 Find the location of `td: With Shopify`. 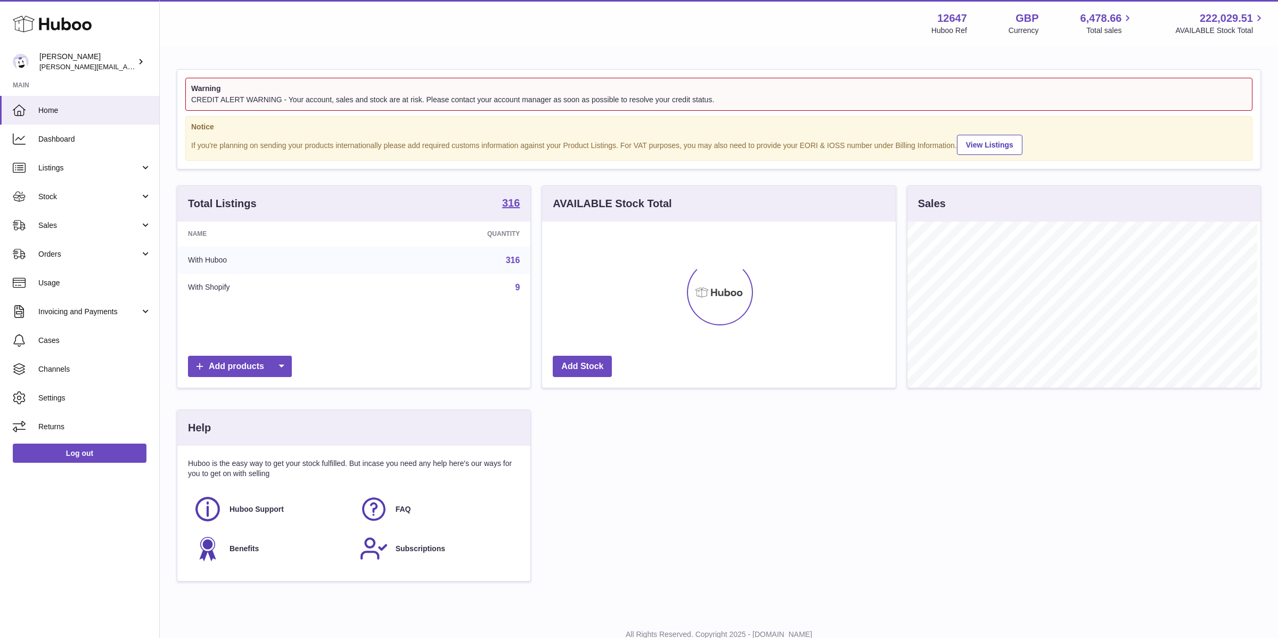

td: With Shopify is located at coordinates (273, 287).